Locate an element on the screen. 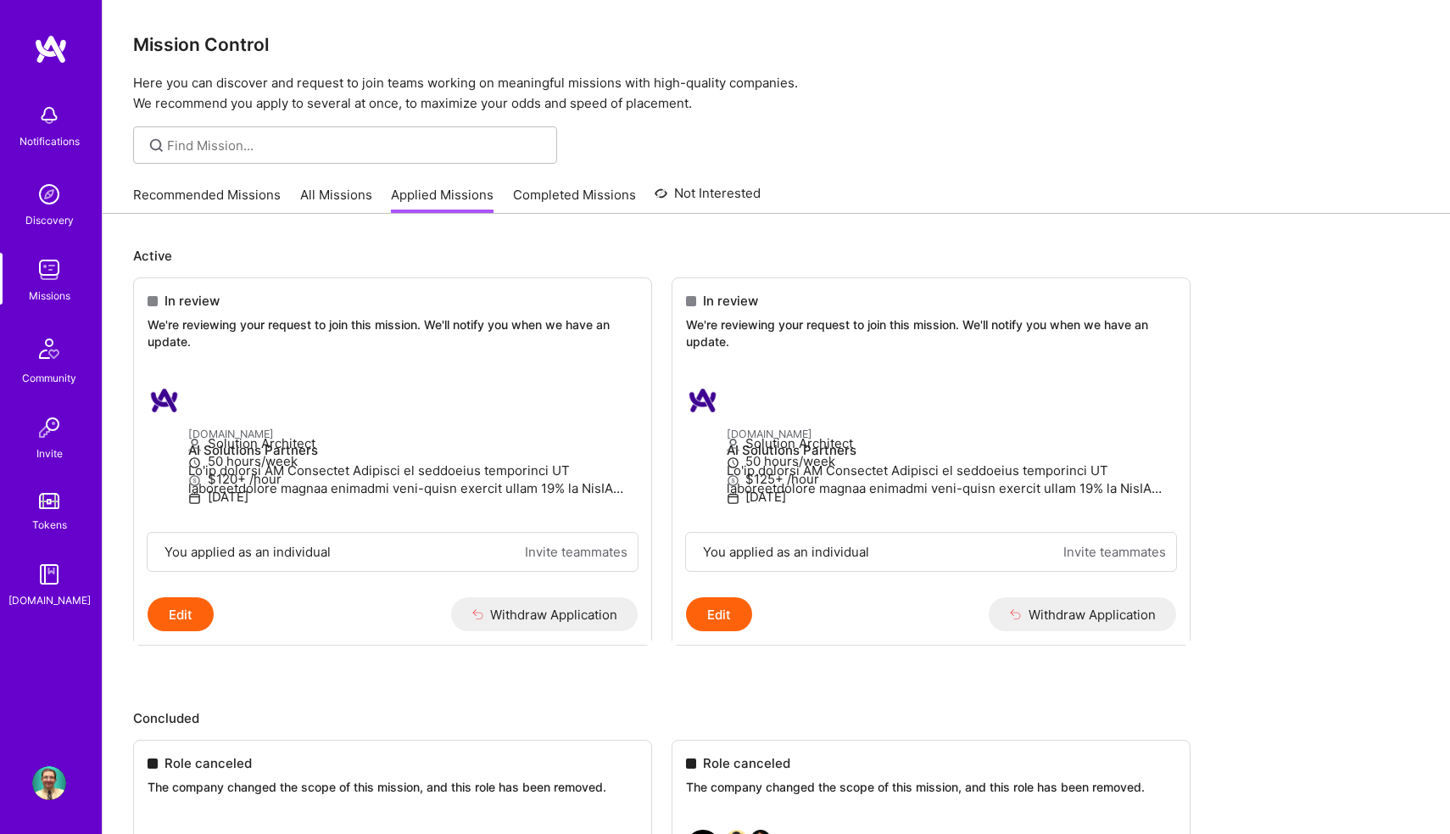  img: tokens is located at coordinates (49, 500).